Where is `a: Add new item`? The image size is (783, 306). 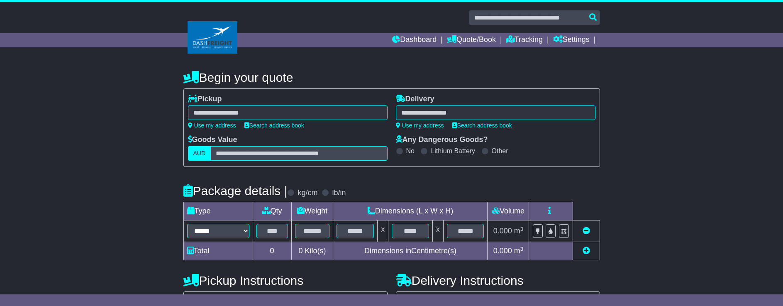 a: Add new item is located at coordinates (586, 251).